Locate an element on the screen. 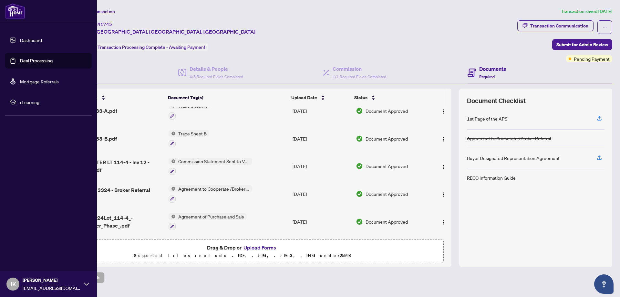 The width and height of the screenshot is (620, 297). span: JK is located at coordinates (13, 284).